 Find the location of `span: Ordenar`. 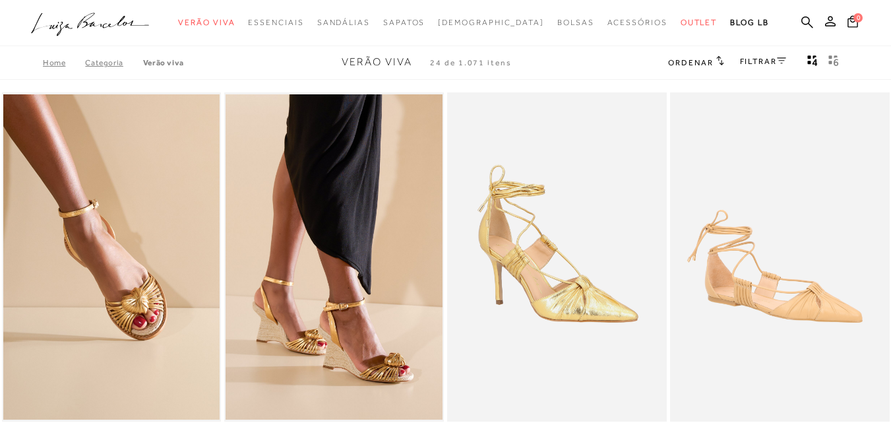

span: Ordenar is located at coordinates (690, 63).